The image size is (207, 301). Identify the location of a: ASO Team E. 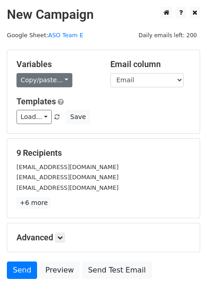
(66, 35).